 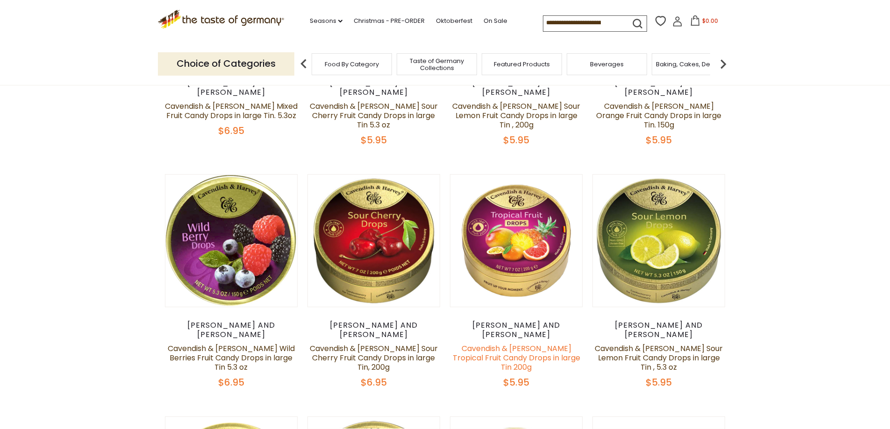 I want to click on a: On Sale, so click(x=495, y=21).